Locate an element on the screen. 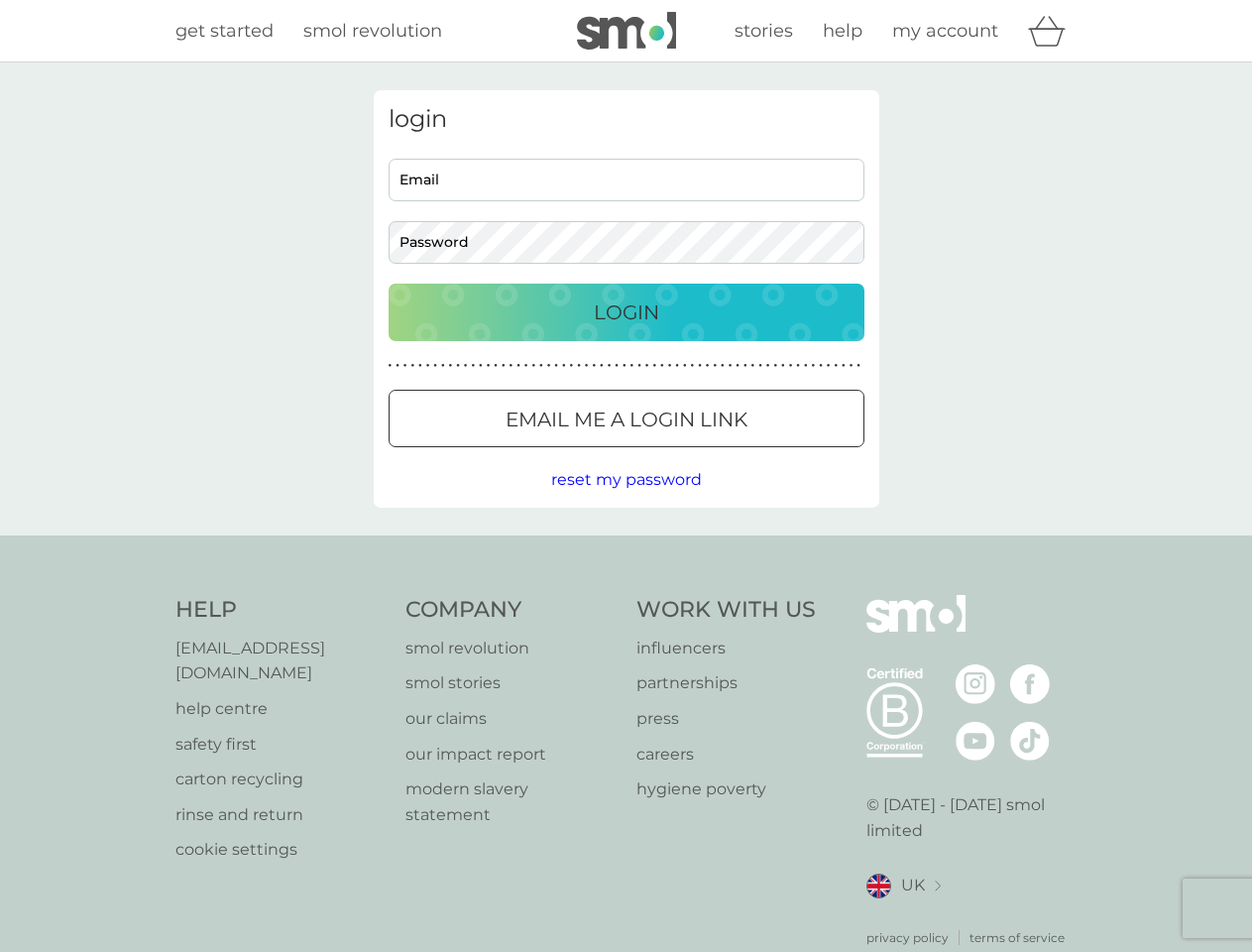 The image size is (1252, 952). a: partnerships is located at coordinates (726, 683).